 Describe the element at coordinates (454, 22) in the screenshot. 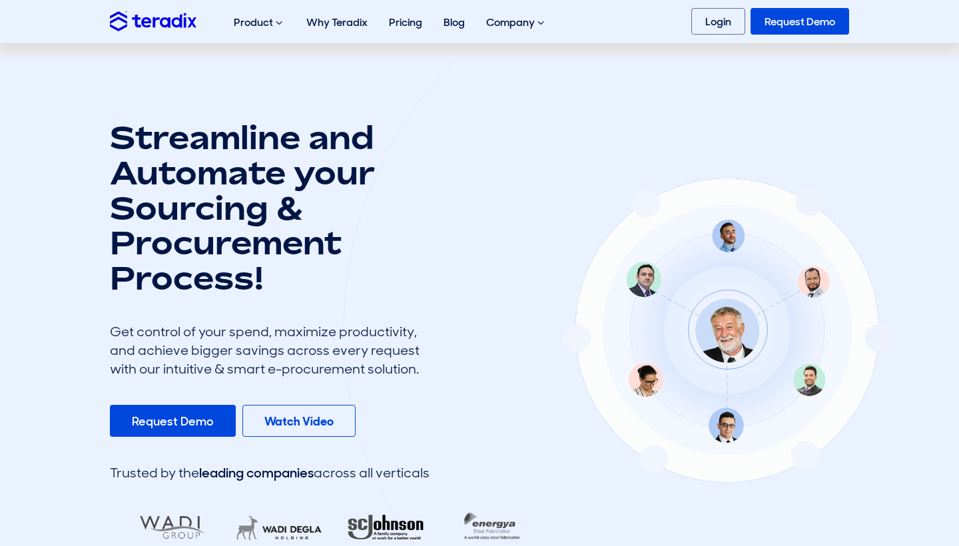

I see `a: Blog` at that location.